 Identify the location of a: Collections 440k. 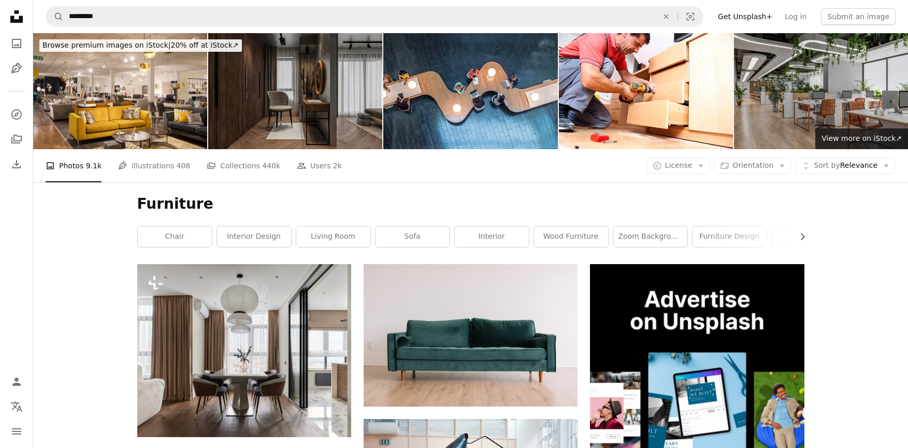
(244, 166).